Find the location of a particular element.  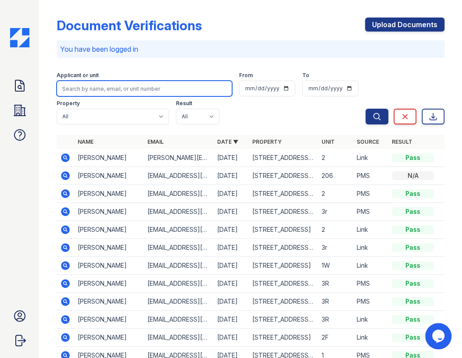

label: From is located at coordinates (245, 75).